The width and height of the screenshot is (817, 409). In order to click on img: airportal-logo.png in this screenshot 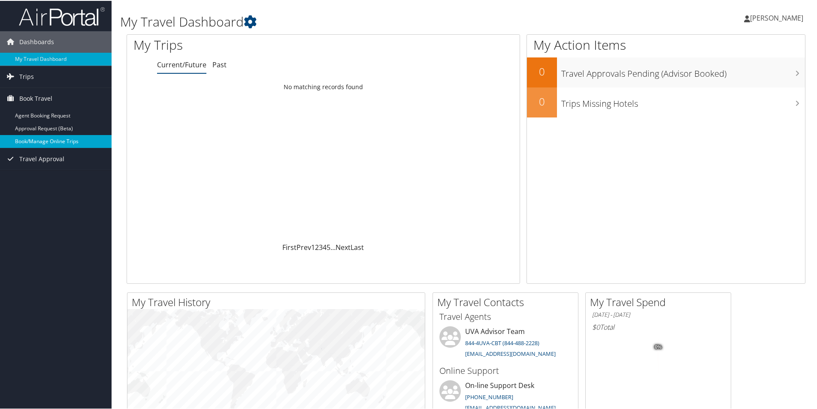, I will do `click(62, 15)`.